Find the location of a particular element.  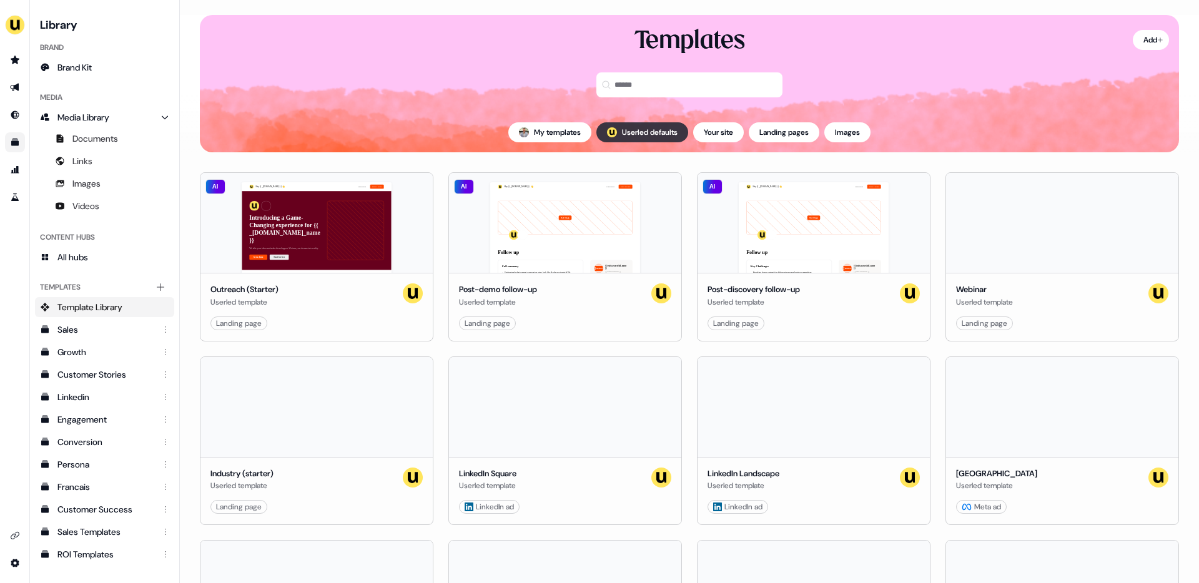

a: Go to Inbound is located at coordinates (15, 115).